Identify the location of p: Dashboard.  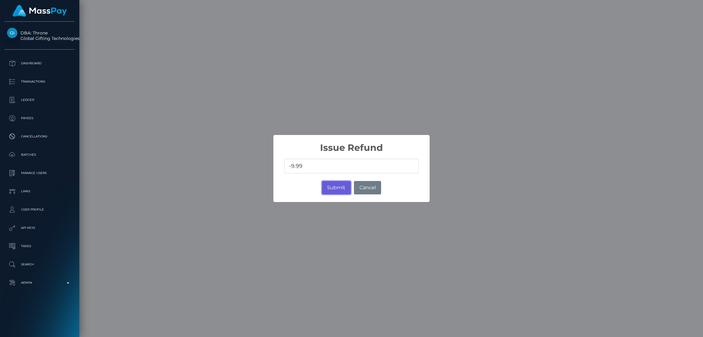
(40, 63).